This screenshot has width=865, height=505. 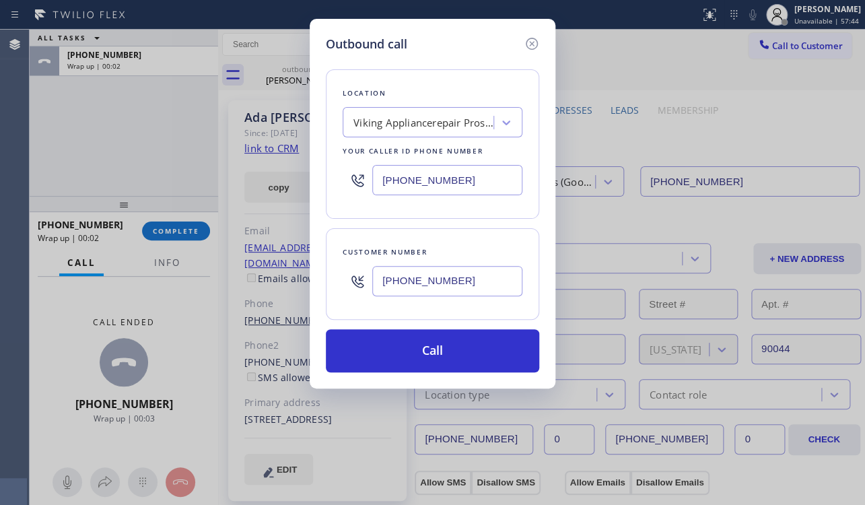 I want to click on div: Your caller id phone number, so click(x=432, y=151).